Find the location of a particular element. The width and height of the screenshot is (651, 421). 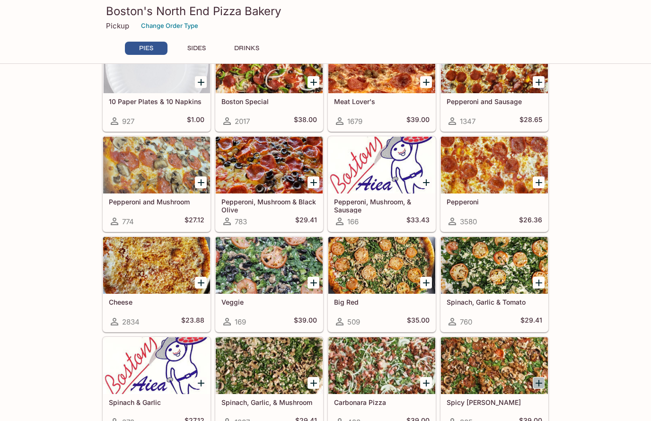

div: Spinach & Garlic is located at coordinates (157, 366).